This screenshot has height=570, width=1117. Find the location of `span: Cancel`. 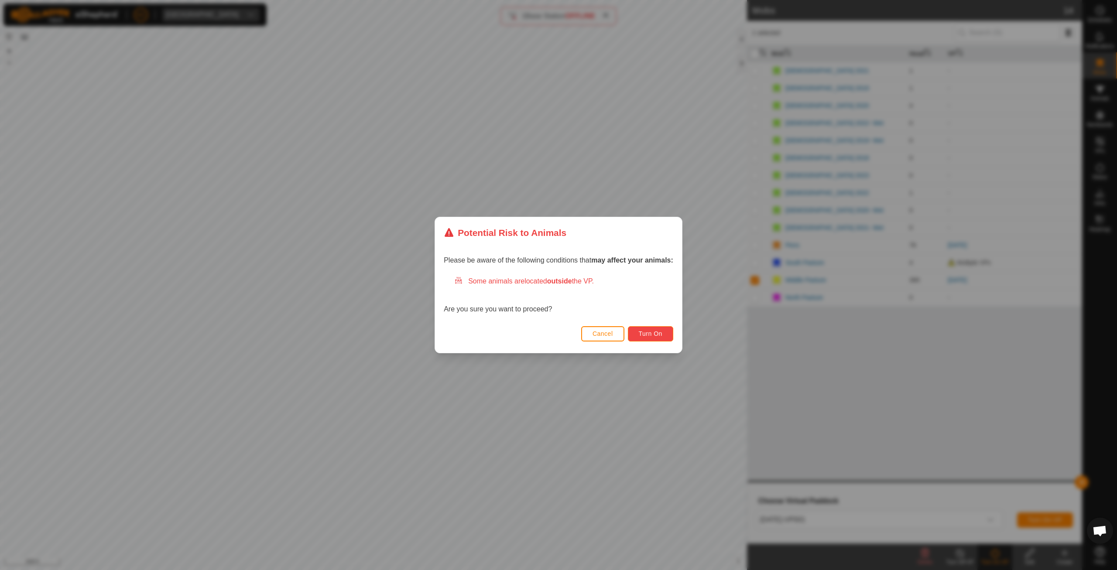

span: Cancel is located at coordinates (603, 334).